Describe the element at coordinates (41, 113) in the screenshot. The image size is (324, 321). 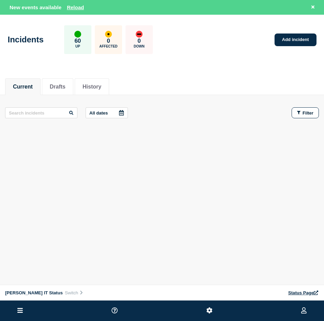
I see `input: Search incidents` at that location.